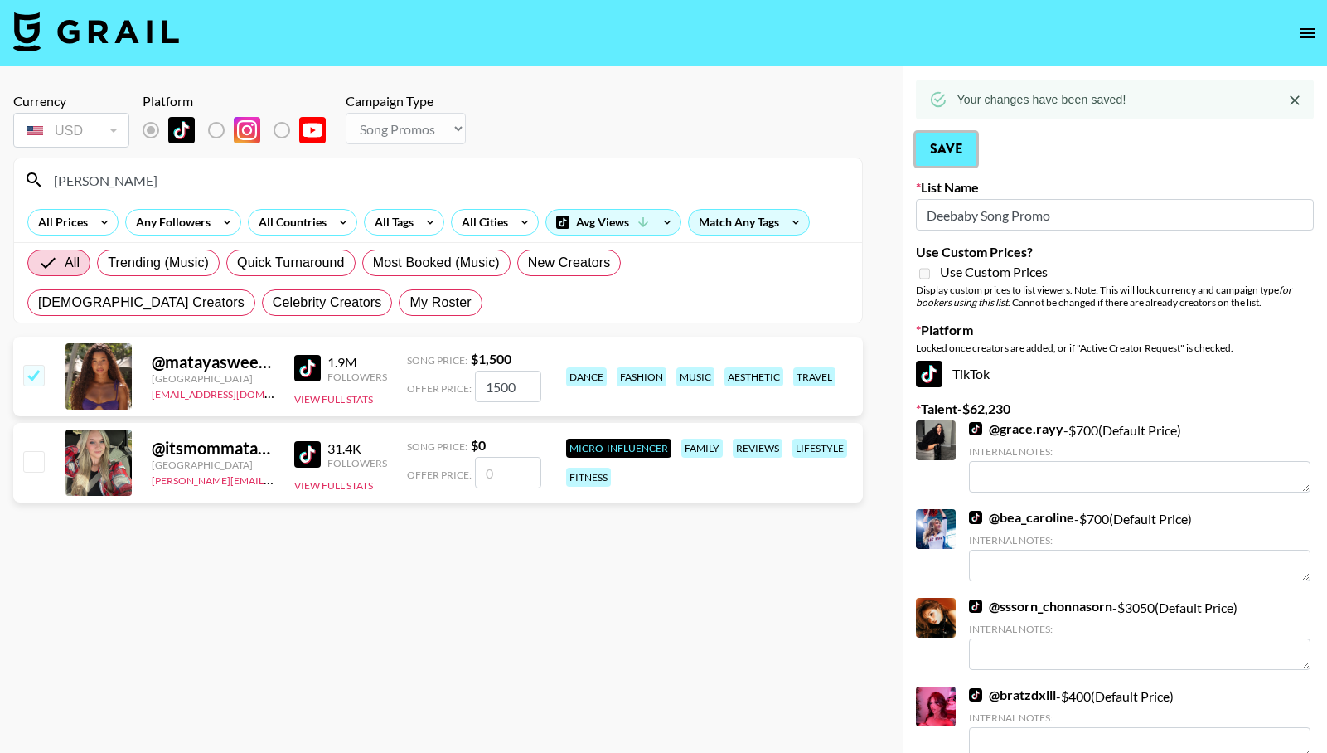 The image size is (1327, 753). What do you see at coordinates (71, 130) in the screenshot?
I see `div: USD` at bounding box center [71, 130].